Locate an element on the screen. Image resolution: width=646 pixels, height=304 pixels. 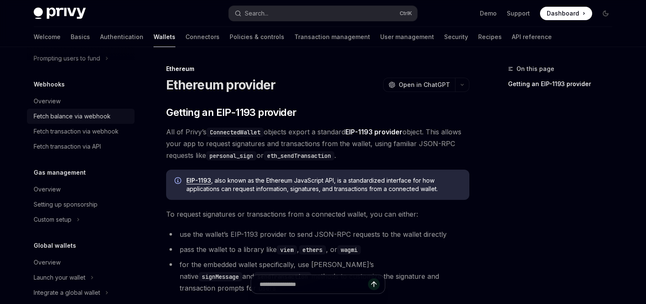
li: pass the wallet to a library like , , or is located at coordinates (317, 250).